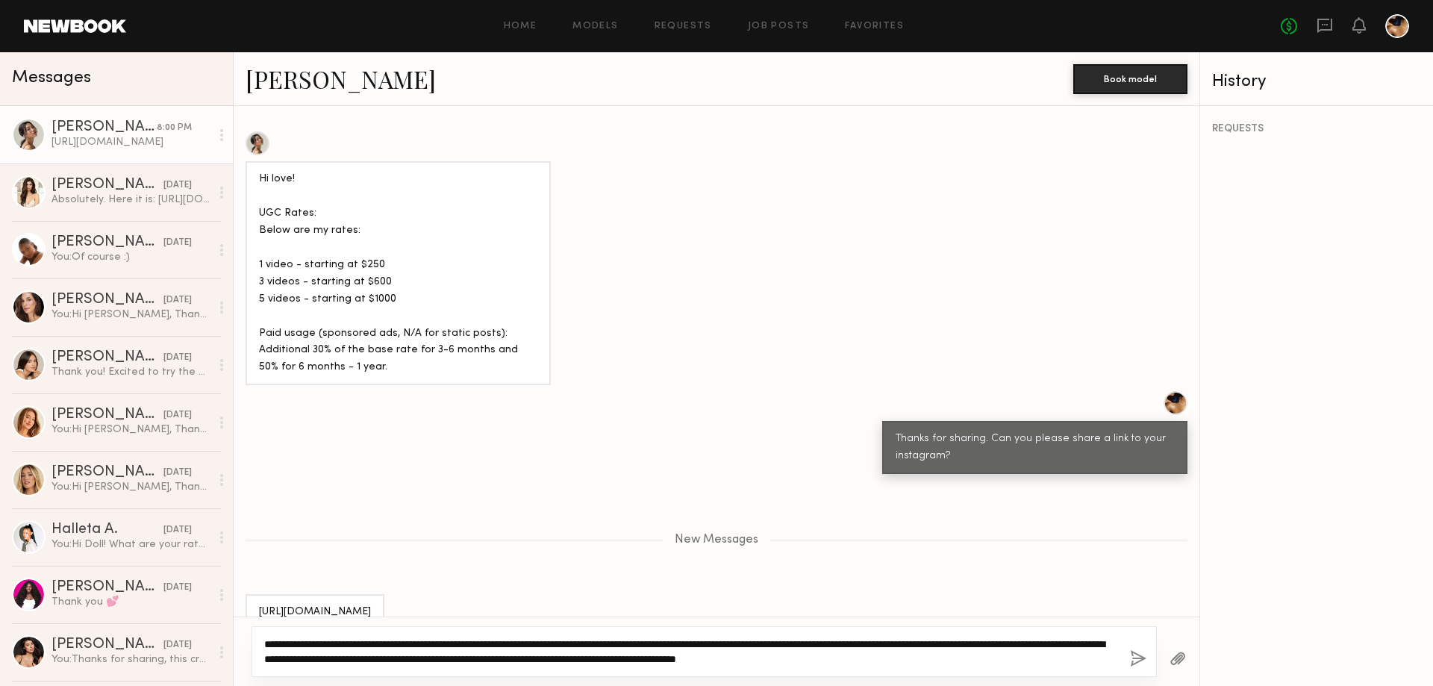 The image size is (1433, 686). I want to click on span: New Messages, so click(716, 539).